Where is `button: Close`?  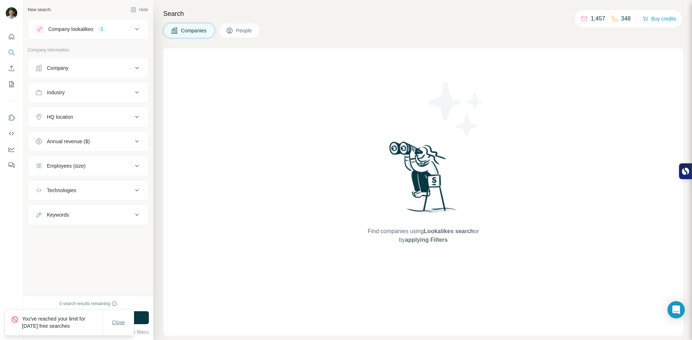
button: Close is located at coordinates (119, 323).